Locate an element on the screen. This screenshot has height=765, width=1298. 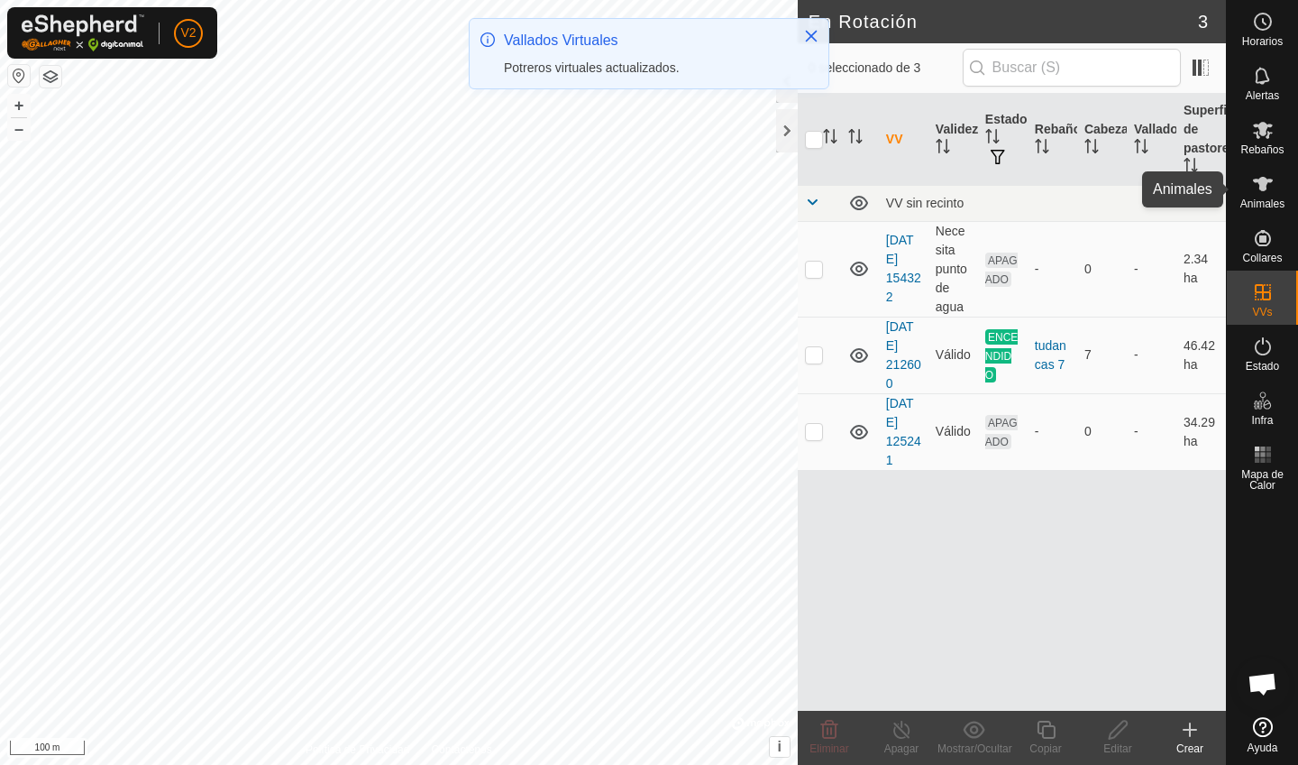
span: Horarios is located at coordinates (1262, 41).